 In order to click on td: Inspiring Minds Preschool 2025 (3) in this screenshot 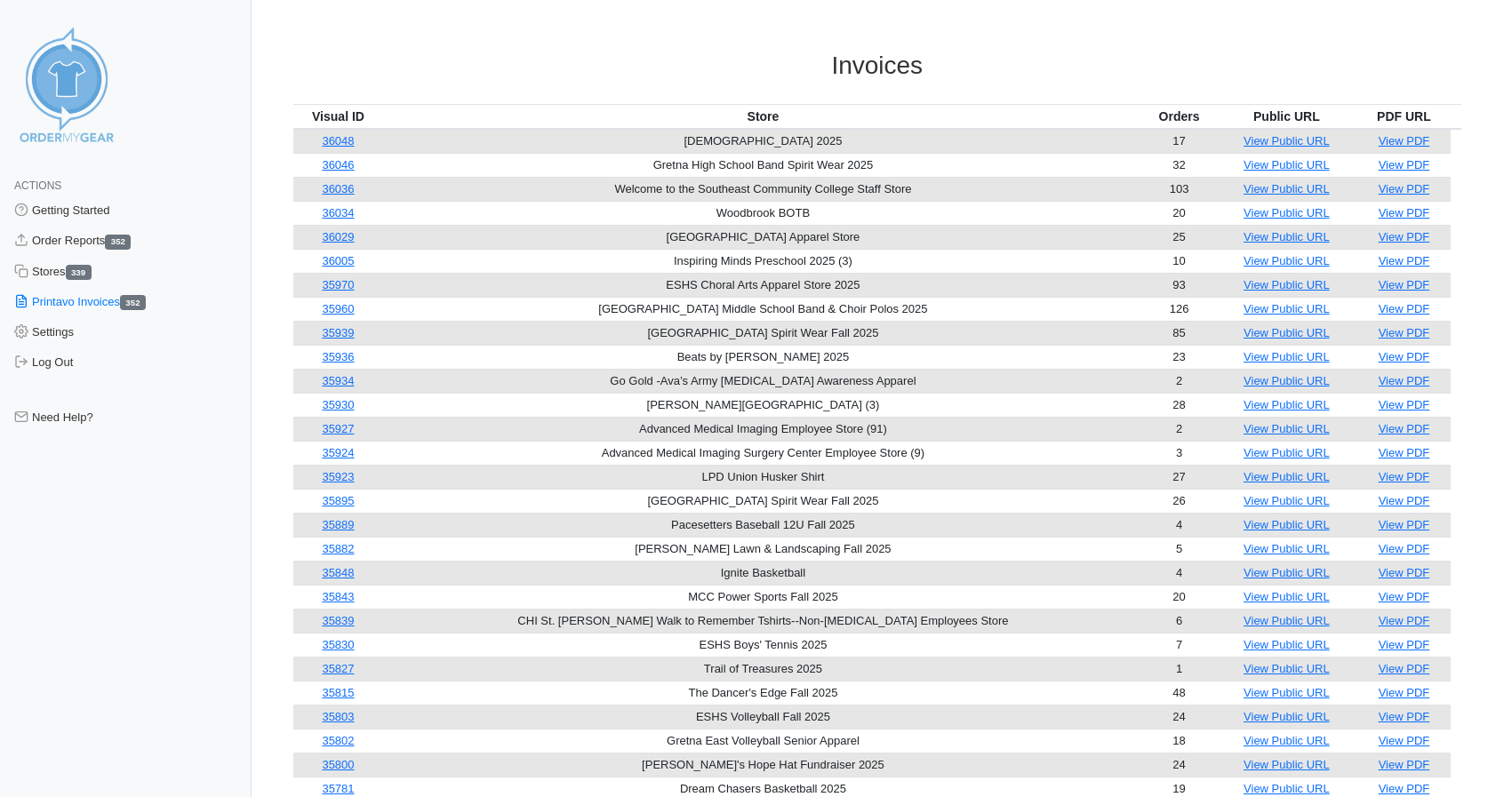, I will do `click(762, 260)`.